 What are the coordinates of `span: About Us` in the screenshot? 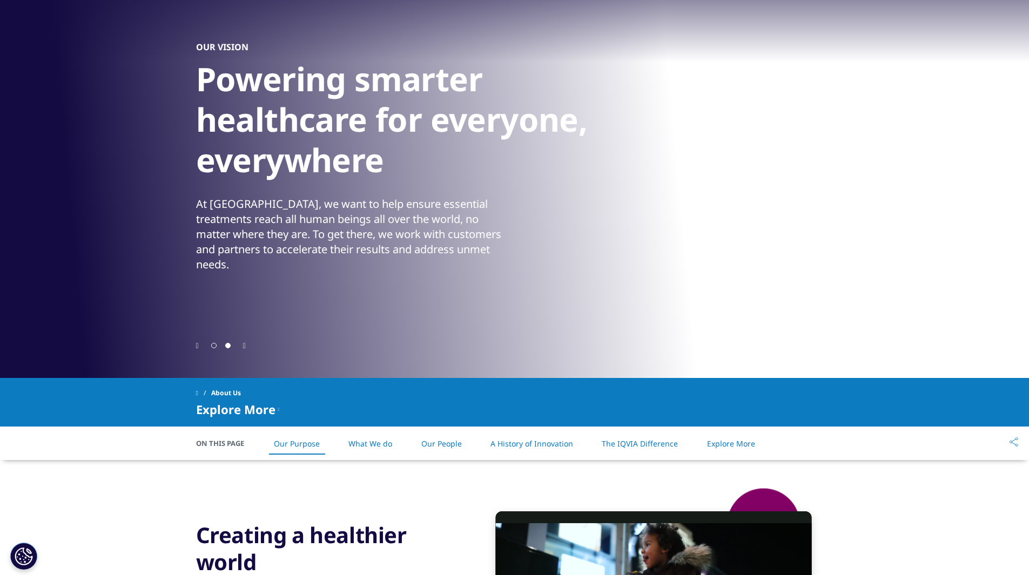 It's located at (226, 393).